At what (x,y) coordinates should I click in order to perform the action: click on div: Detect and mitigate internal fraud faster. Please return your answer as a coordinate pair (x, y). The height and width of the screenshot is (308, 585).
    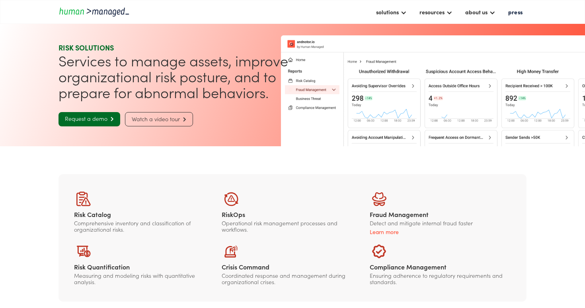
    Looking at the image, I should click on (441, 223).